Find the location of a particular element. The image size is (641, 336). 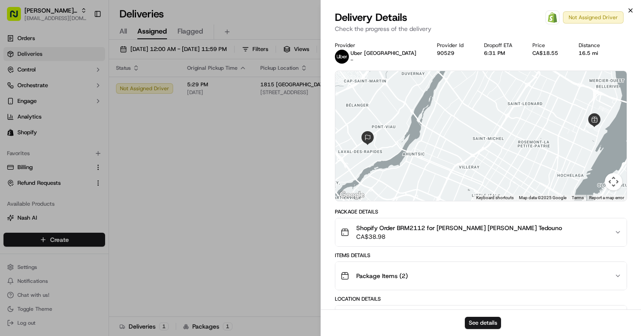

span: Knowledge Base is located at coordinates (42, 199).